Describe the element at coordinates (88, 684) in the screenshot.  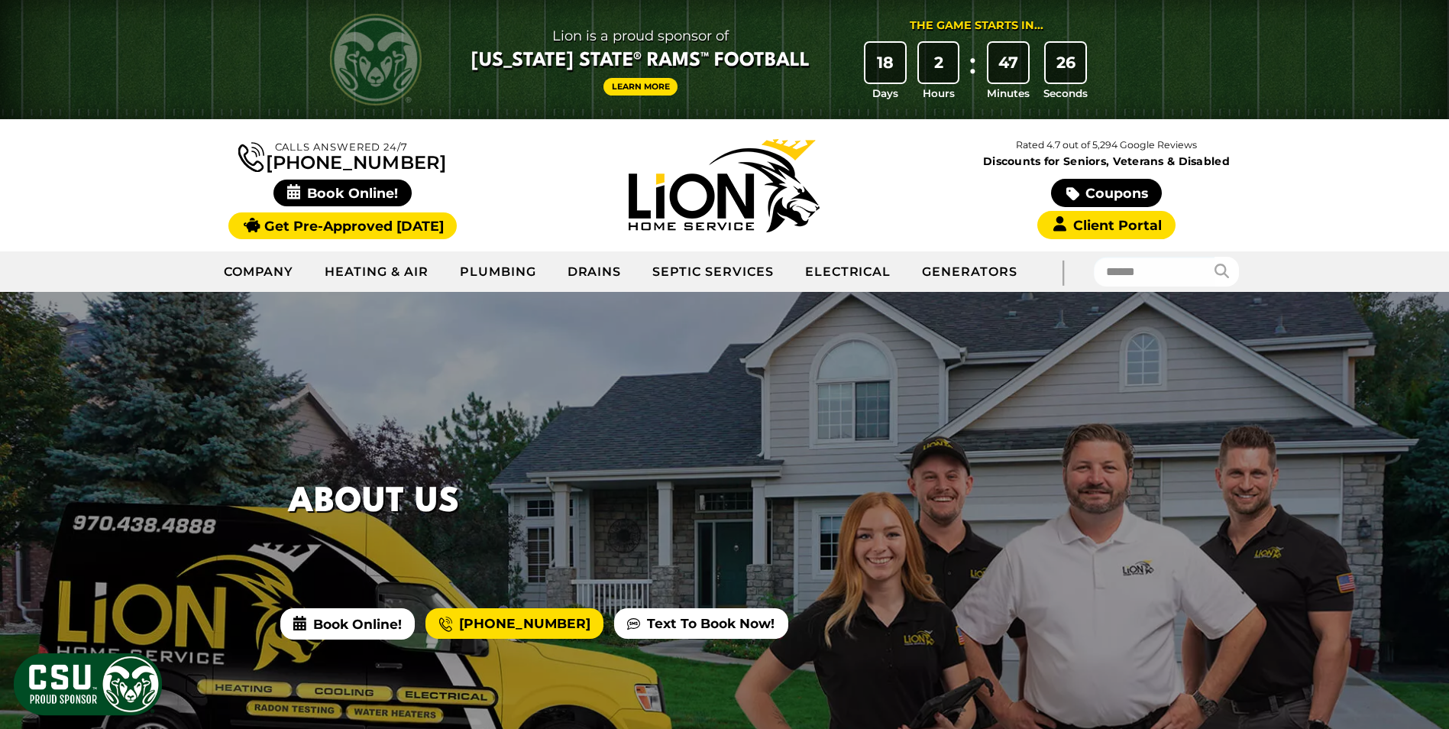
I see `img: CSU Sponsor Badge` at that location.